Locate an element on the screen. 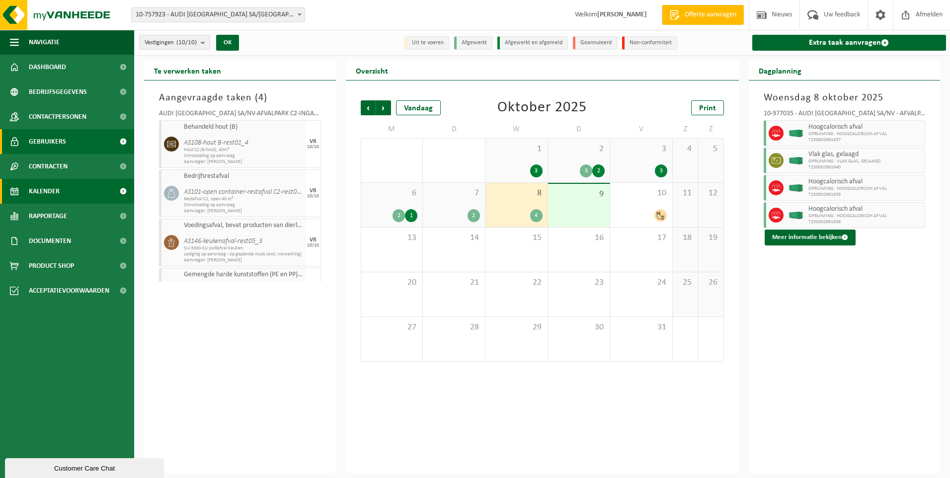 The width and height of the screenshot is (950, 478). td: M is located at coordinates (392, 129).